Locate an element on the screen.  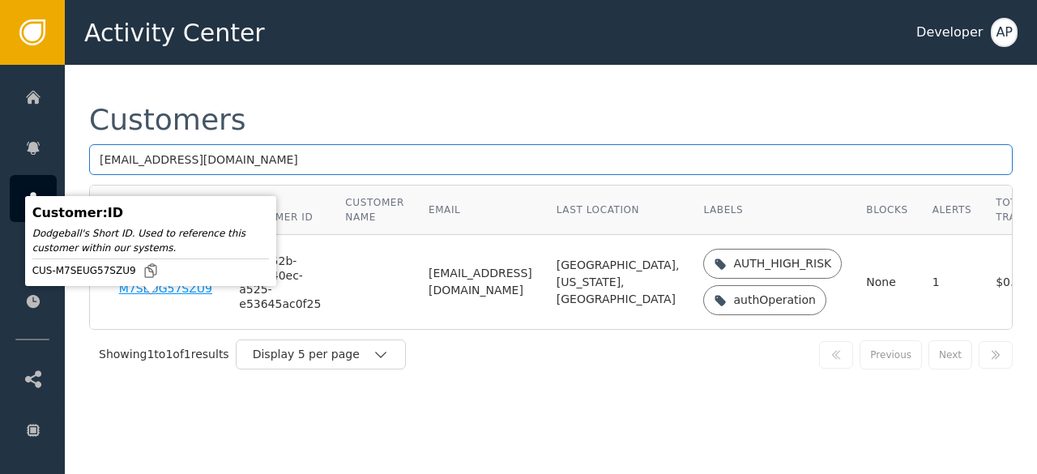
button: Display 5 per page is located at coordinates (321, 354).